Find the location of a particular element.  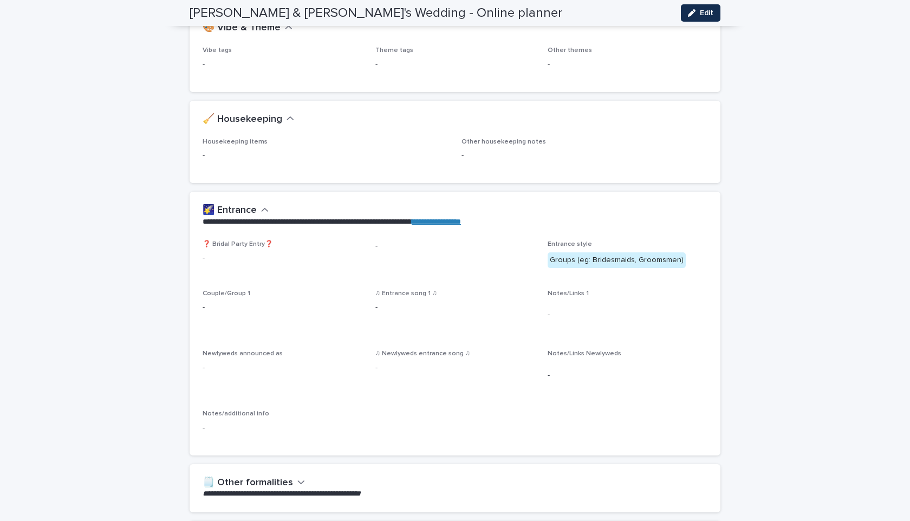

span: ❓ Bridal Party Entry❓ is located at coordinates (238, 244).